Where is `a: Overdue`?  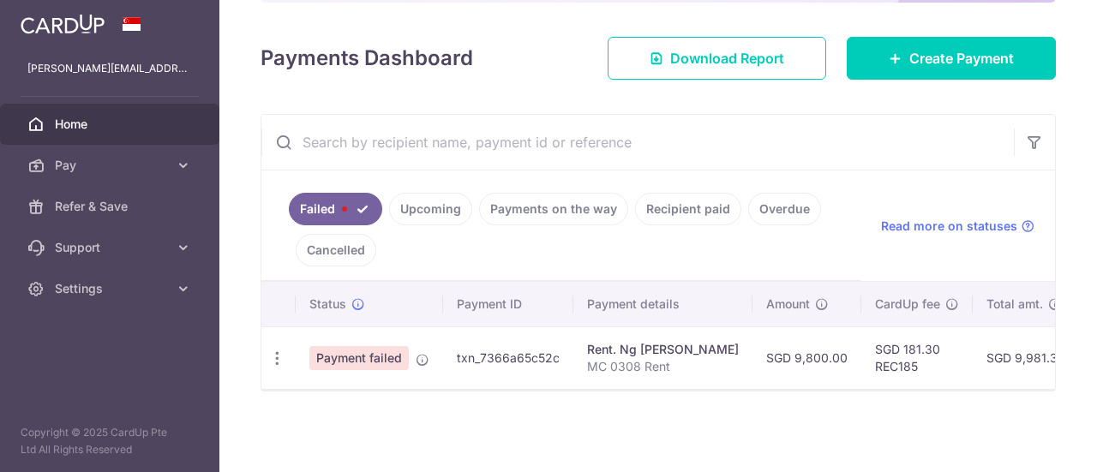 a: Overdue is located at coordinates (784, 209).